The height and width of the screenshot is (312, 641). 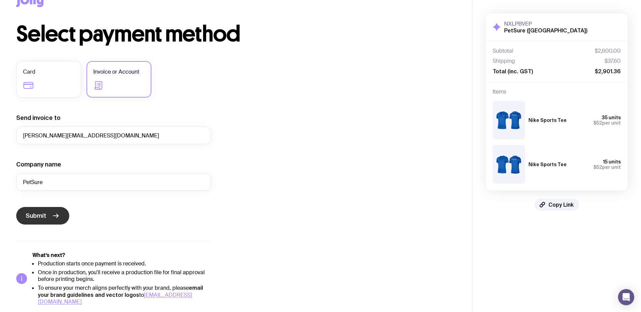 I want to click on h5: What’s next?, so click(x=122, y=256).